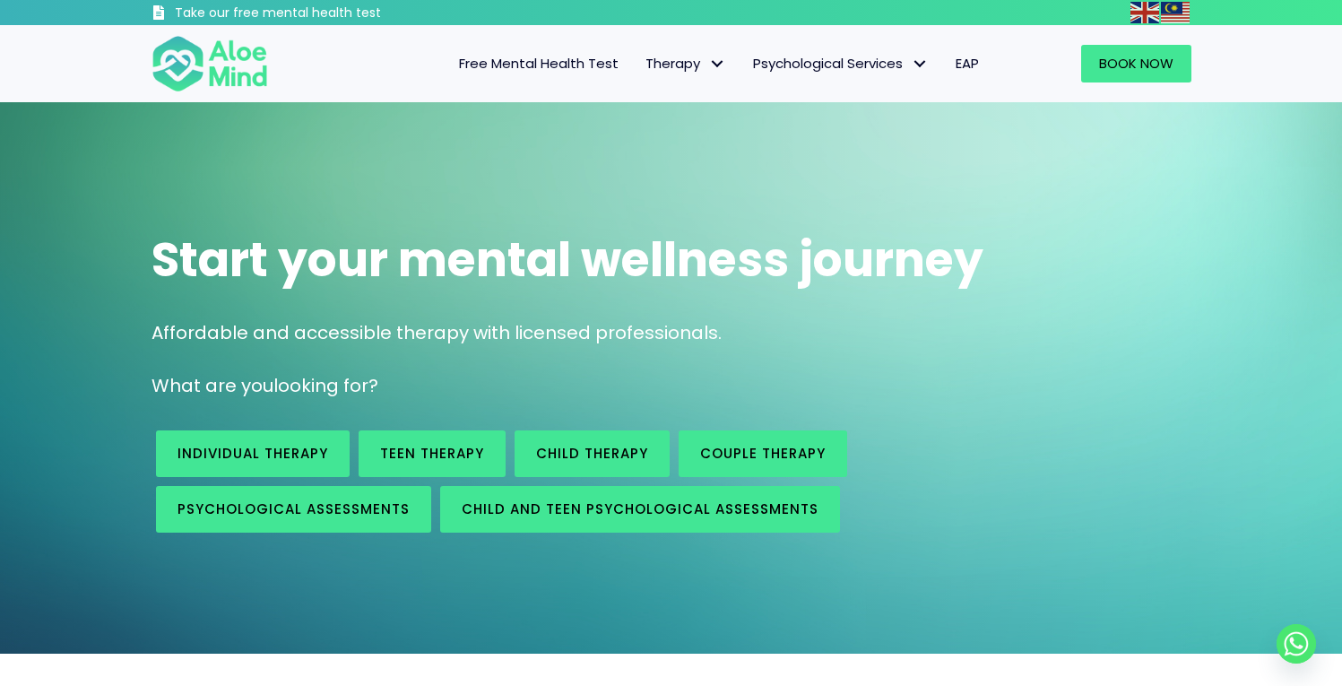  What do you see at coordinates (1297, 644) in the screenshot?
I see `a: Whatsapp` at bounding box center [1297, 644].